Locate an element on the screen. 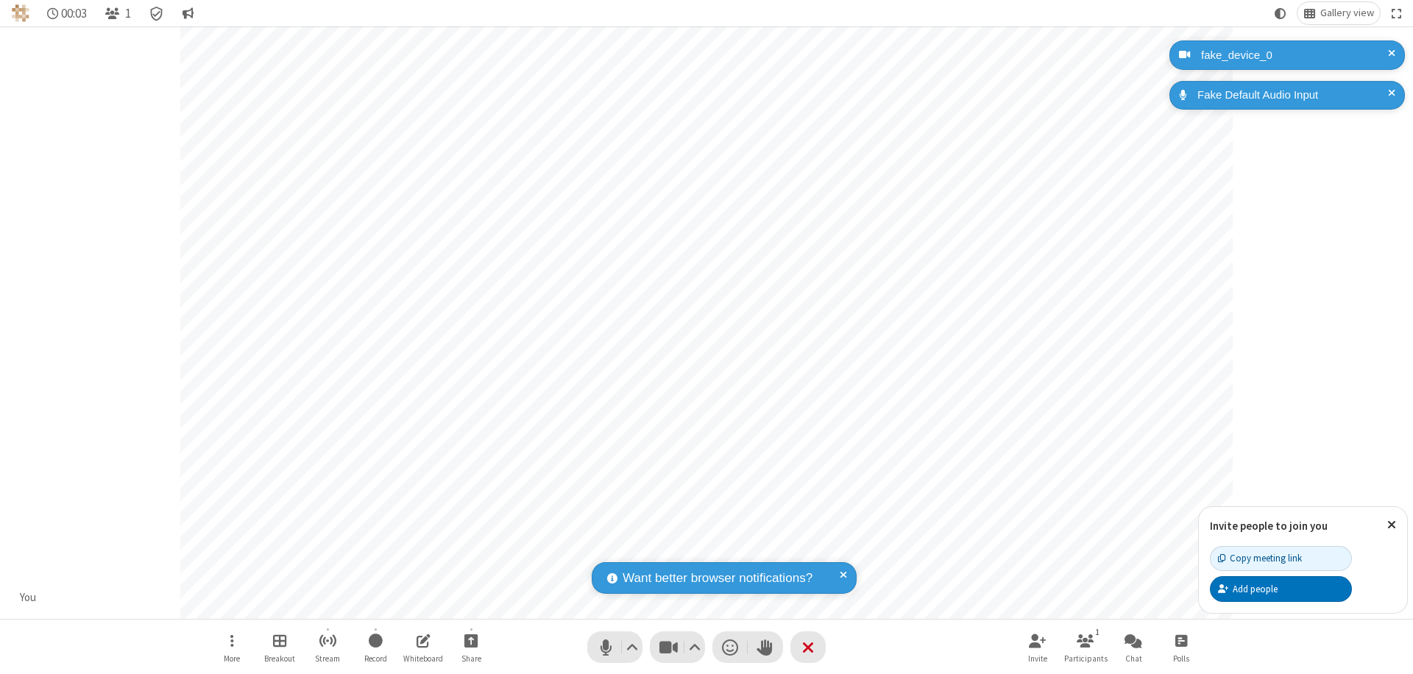 Image resolution: width=1413 pixels, height=674 pixels. button: Manage Breakout Rooms is located at coordinates (280, 647).